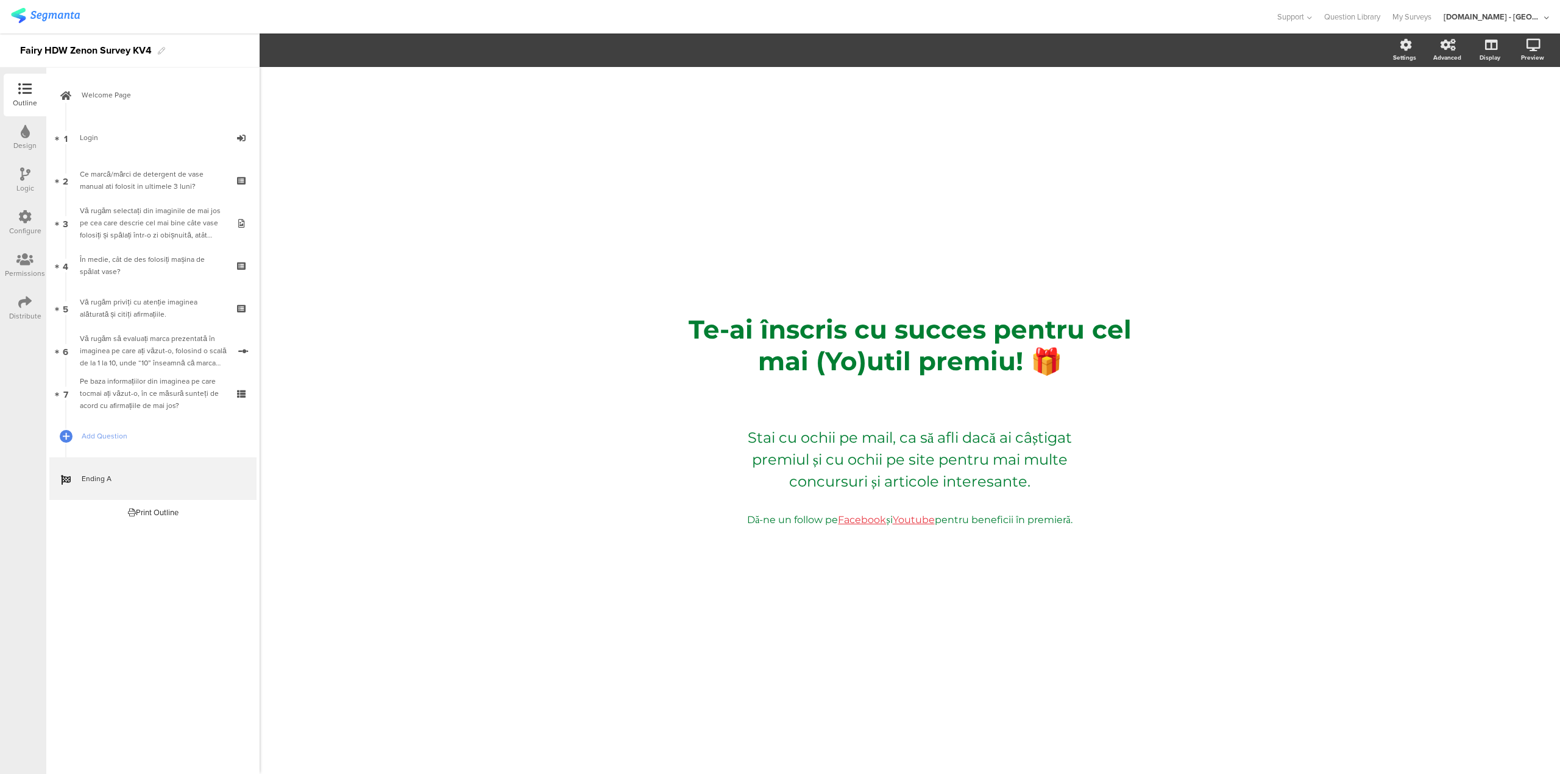  Describe the element at coordinates (65, 223) in the screenshot. I see `span: 3` at that location.